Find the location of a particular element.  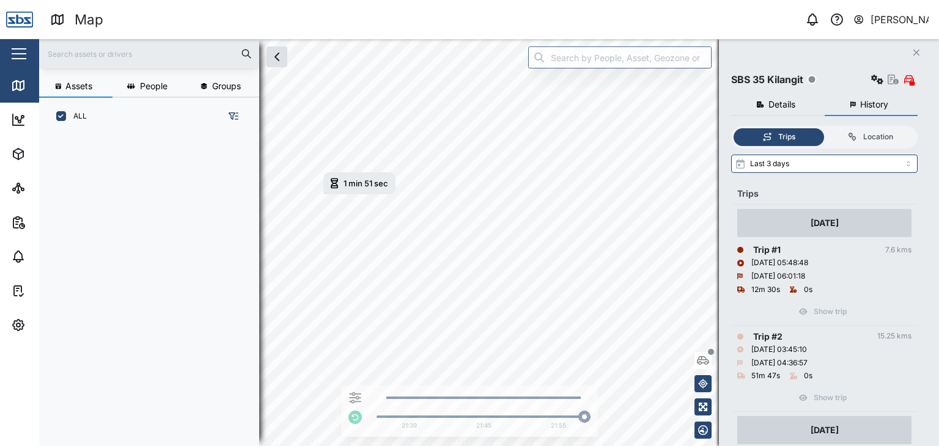

input: Search assets or drivers is located at coordinates (149, 54).